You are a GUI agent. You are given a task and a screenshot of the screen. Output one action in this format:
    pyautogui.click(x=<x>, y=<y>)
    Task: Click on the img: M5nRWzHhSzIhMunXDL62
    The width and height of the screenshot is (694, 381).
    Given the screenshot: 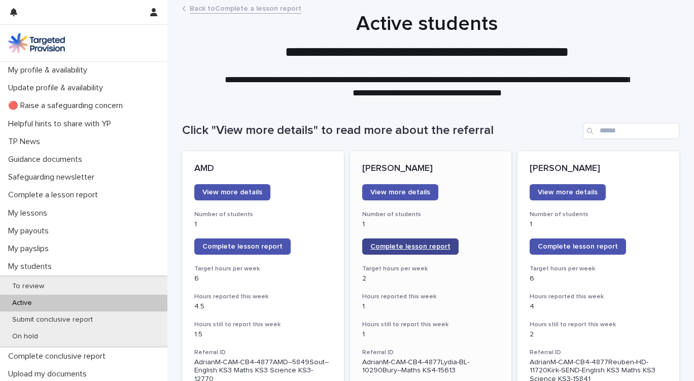 What is the action you would take?
    pyautogui.click(x=37, y=43)
    